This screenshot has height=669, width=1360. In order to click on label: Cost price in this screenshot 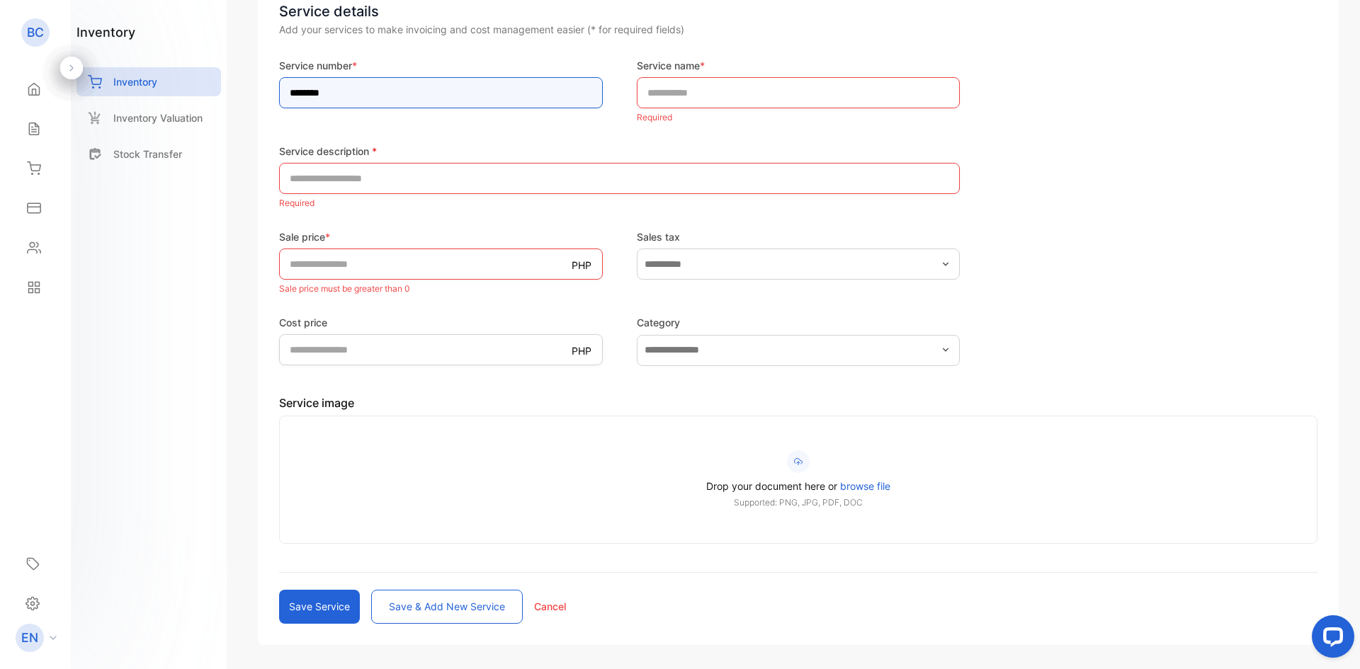, I will do `click(440, 322)`.